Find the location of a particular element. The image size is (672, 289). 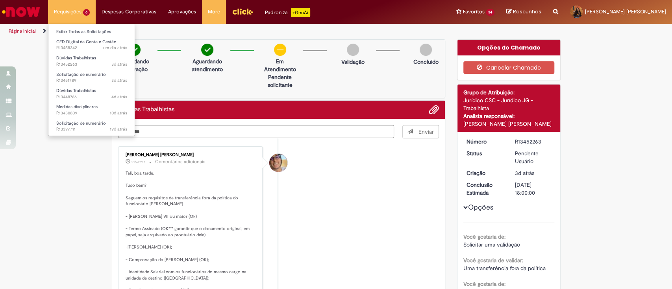

div: Opções do Chamado is located at coordinates (509, 48).